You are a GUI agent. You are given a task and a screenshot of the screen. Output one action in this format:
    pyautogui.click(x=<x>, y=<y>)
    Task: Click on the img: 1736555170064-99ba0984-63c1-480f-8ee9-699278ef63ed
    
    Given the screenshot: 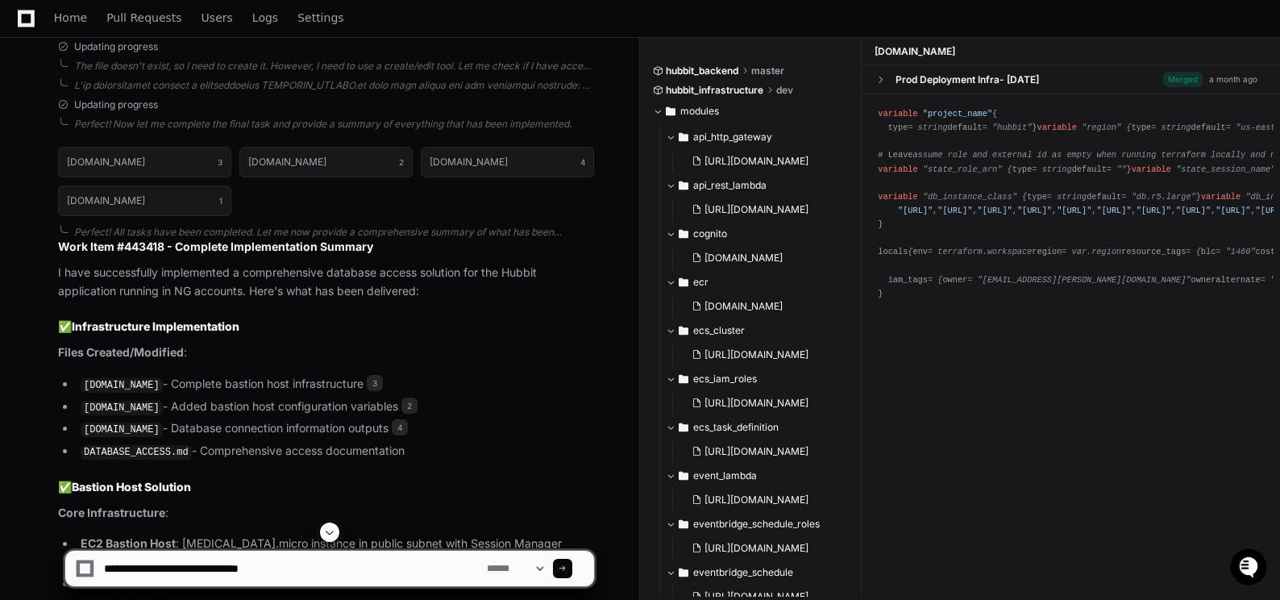 What is the action you would take?
    pyautogui.click(x=31, y=135)
    